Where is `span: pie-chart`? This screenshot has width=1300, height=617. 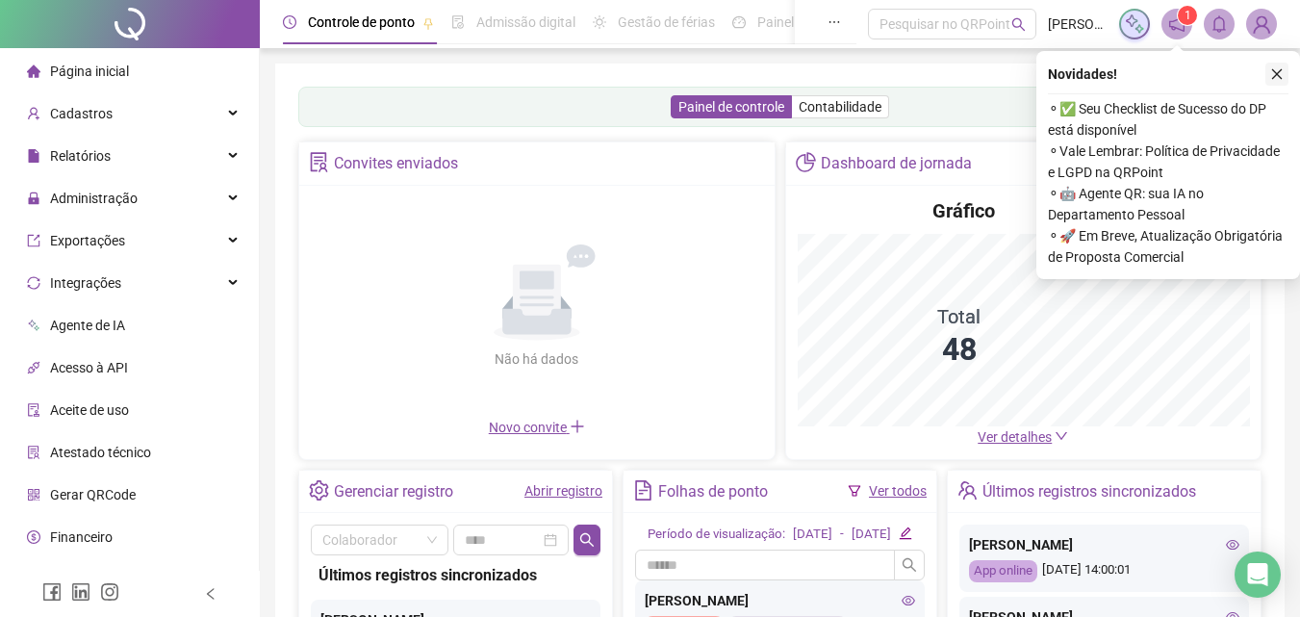 span: pie-chart is located at coordinates (805, 162).